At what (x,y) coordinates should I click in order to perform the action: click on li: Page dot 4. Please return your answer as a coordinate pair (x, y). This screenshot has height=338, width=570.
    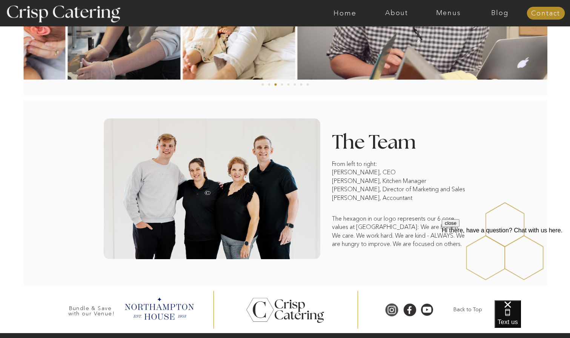
    Looking at the image, I should click on (282, 84).